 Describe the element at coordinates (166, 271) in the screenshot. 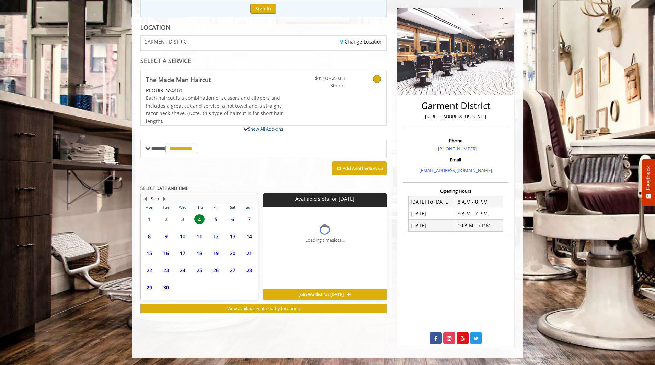

I see `td: Select day23` at that location.